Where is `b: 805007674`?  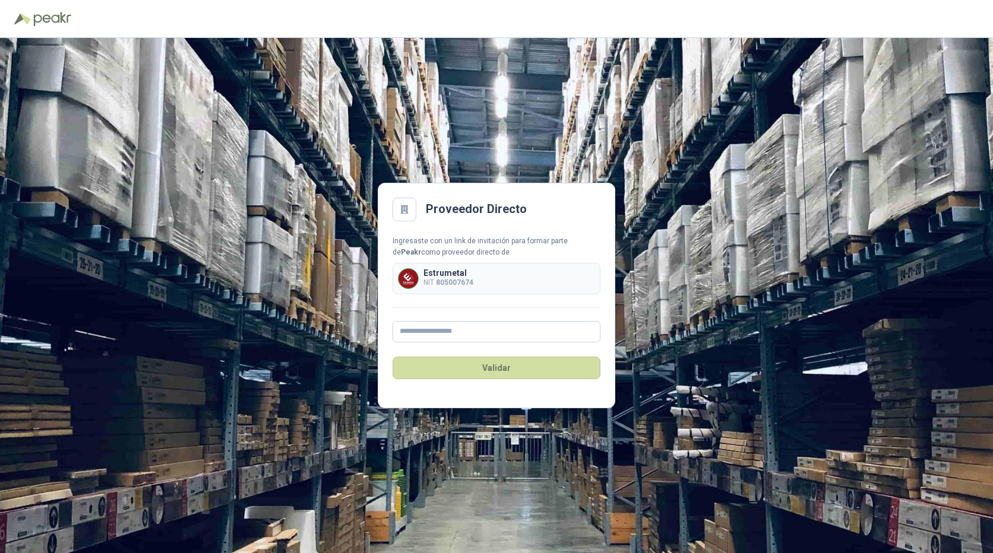 b: 805007674 is located at coordinates (454, 283).